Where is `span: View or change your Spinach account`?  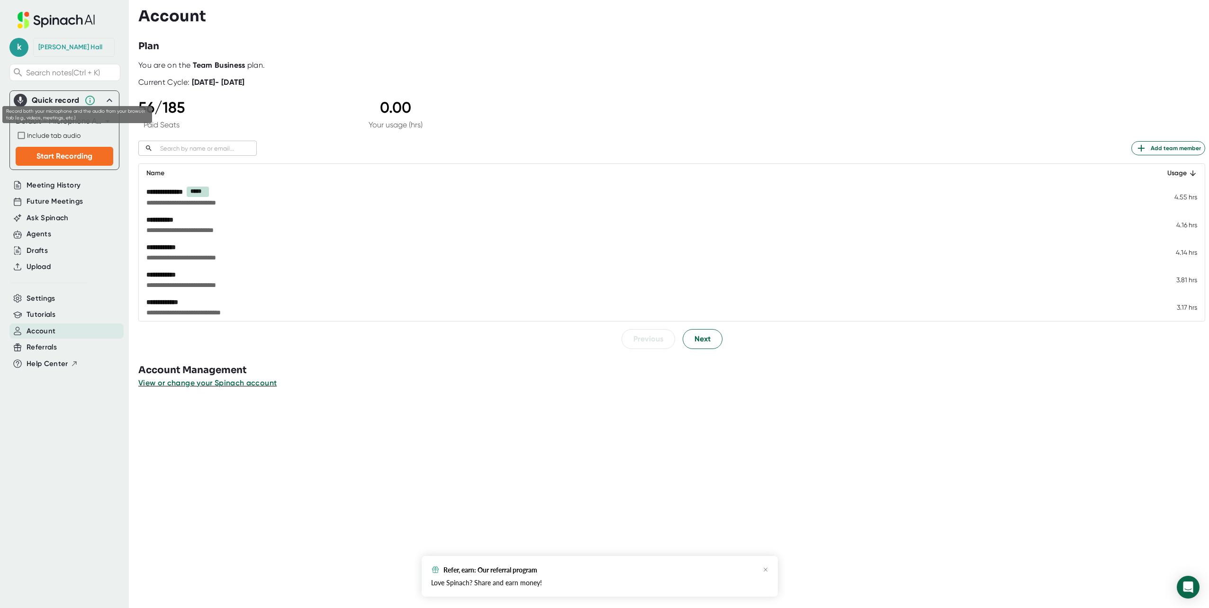
span: View or change your Spinach account is located at coordinates (207, 383).